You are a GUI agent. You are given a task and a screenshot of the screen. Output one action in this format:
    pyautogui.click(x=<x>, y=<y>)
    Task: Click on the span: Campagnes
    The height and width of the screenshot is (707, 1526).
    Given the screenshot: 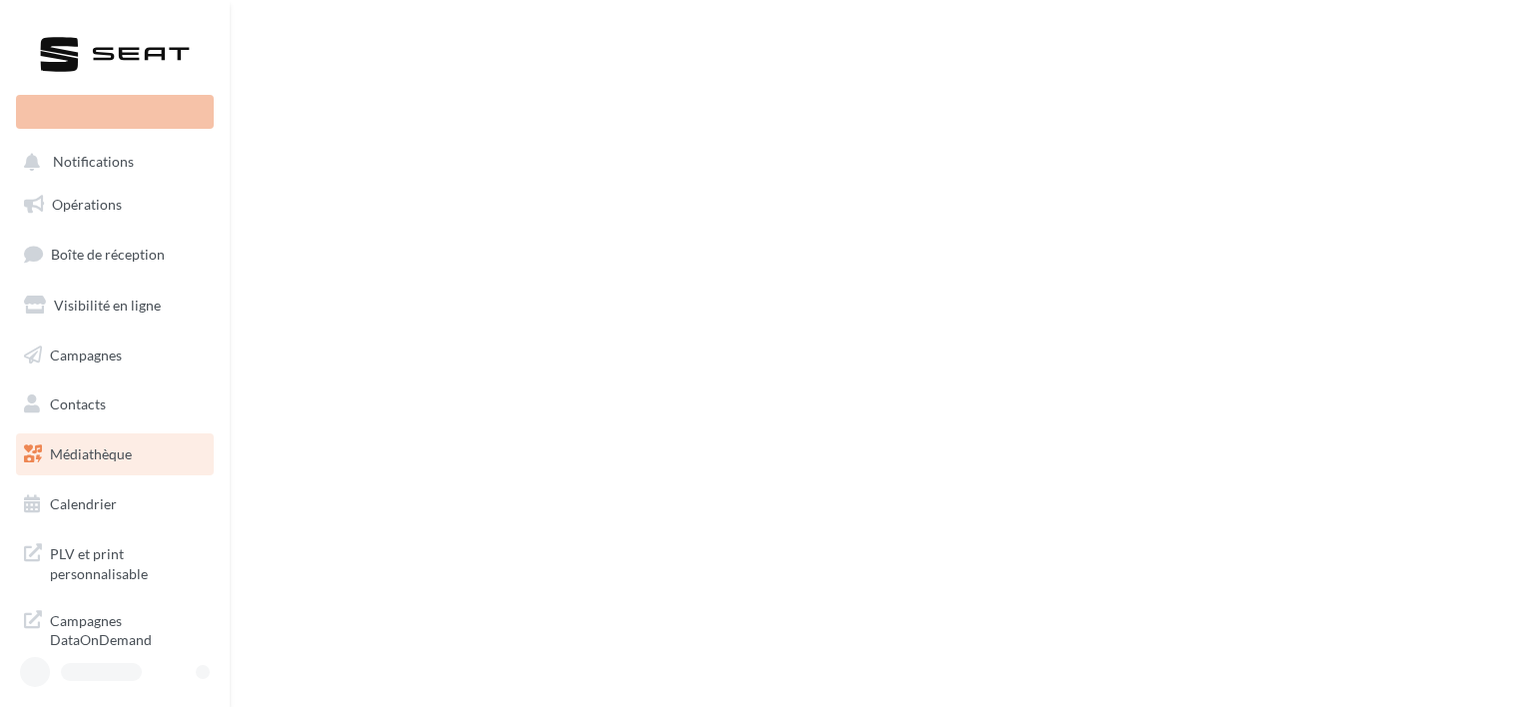 What is the action you would take?
    pyautogui.click(x=86, y=354)
    